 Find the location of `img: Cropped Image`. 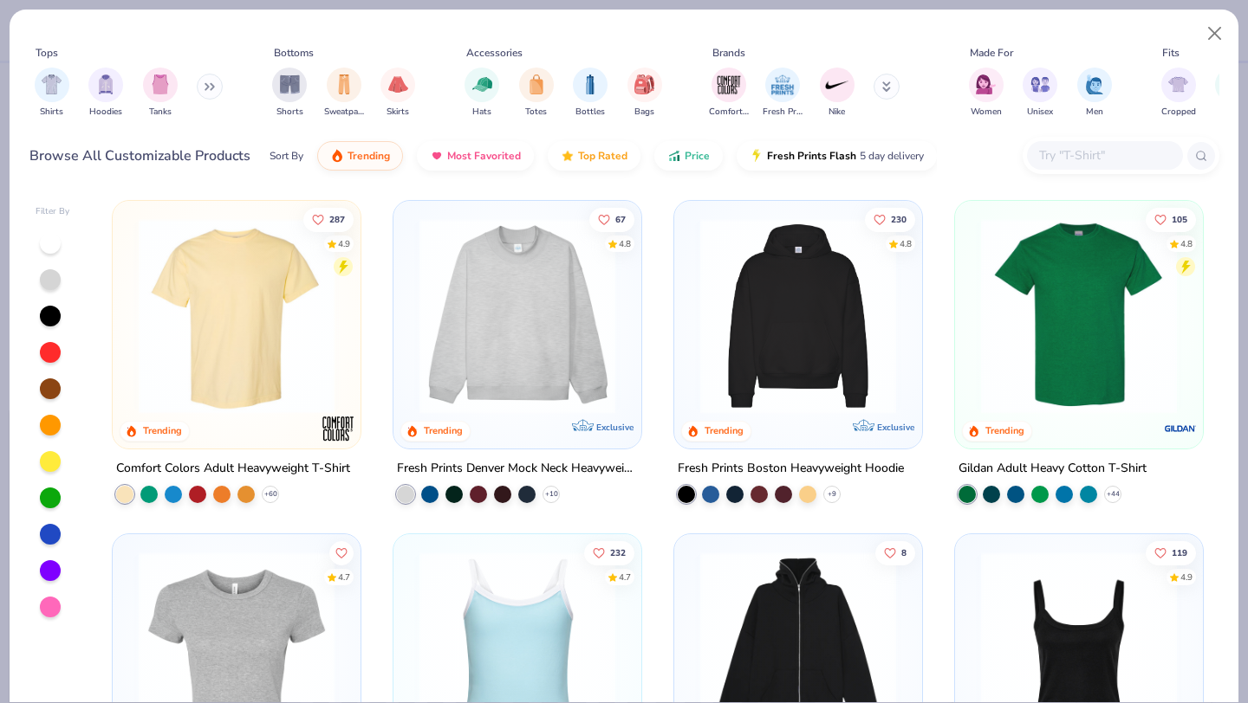

img: Cropped Image is located at coordinates (1177, 84).